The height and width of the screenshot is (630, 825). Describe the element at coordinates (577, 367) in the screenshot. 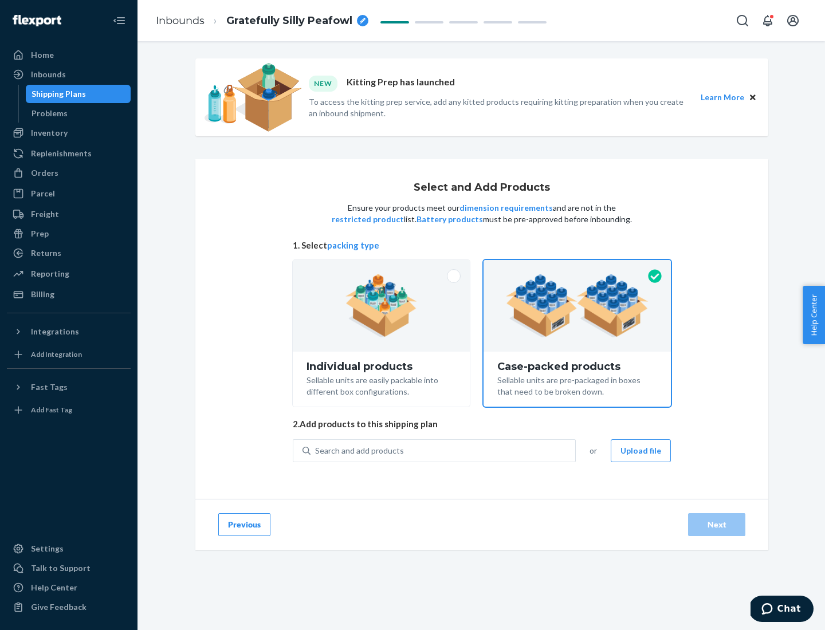

I see `div: Case-packed products` at that location.